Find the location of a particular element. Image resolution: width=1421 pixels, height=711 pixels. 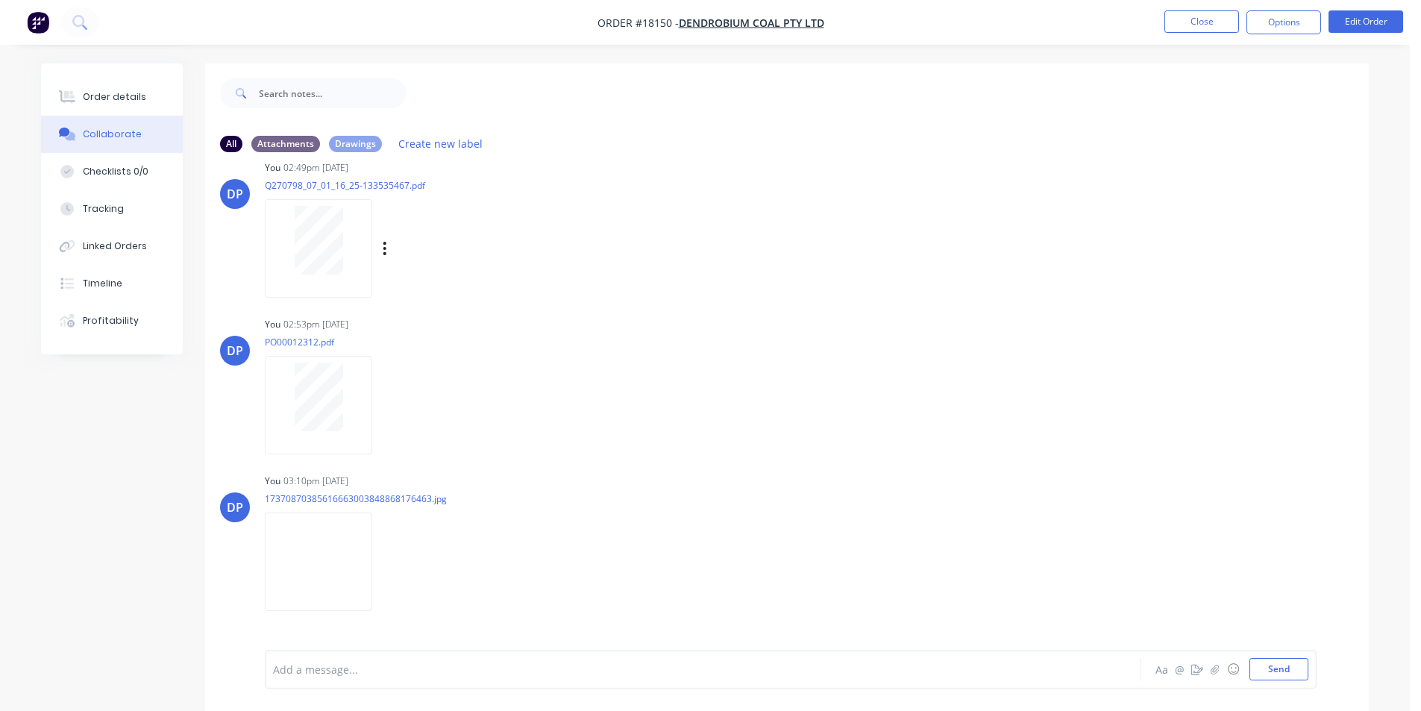

p: 17370870385616663003848868176463.jpg is located at coordinates (356, 498).